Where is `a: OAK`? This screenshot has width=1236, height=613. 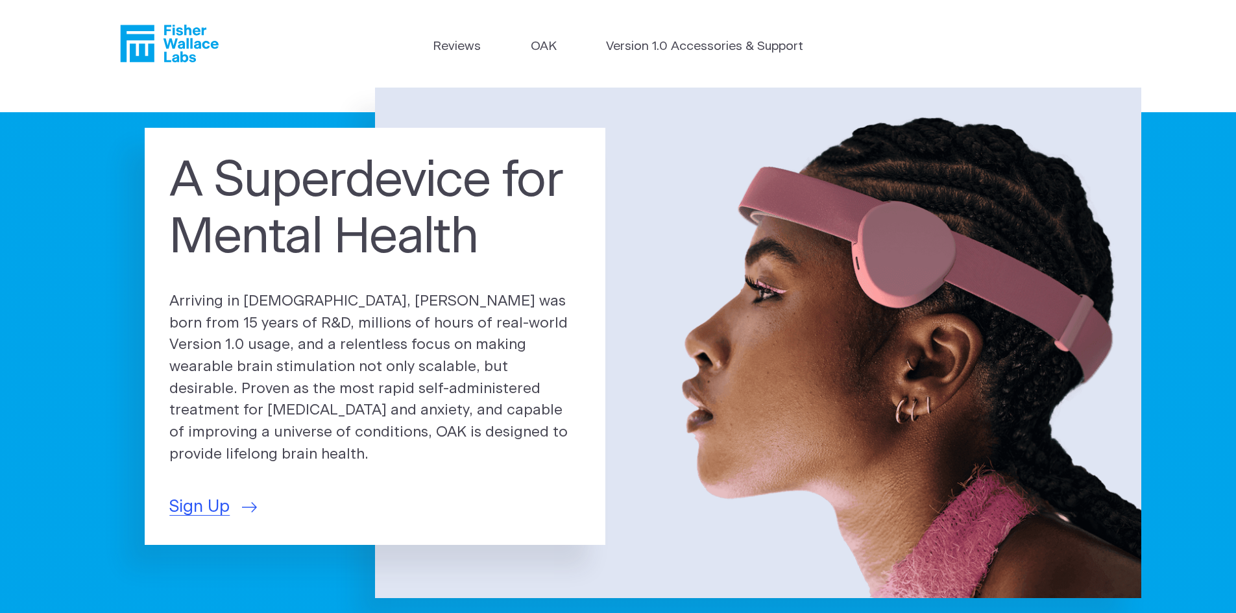 a: OAK is located at coordinates (544, 47).